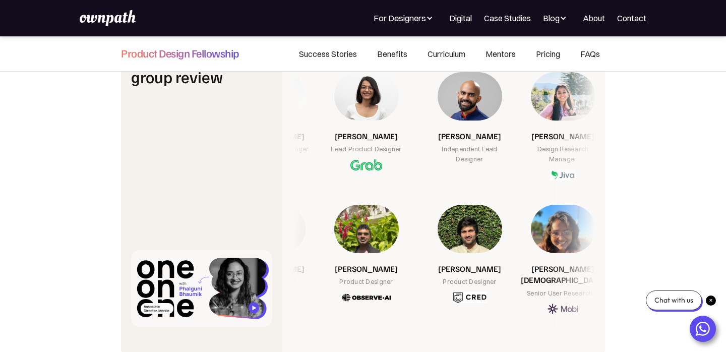 This screenshot has height=352, width=726. What do you see at coordinates (273, 149) in the screenshot?
I see `div: Senior Design Manager` at bounding box center [273, 149].